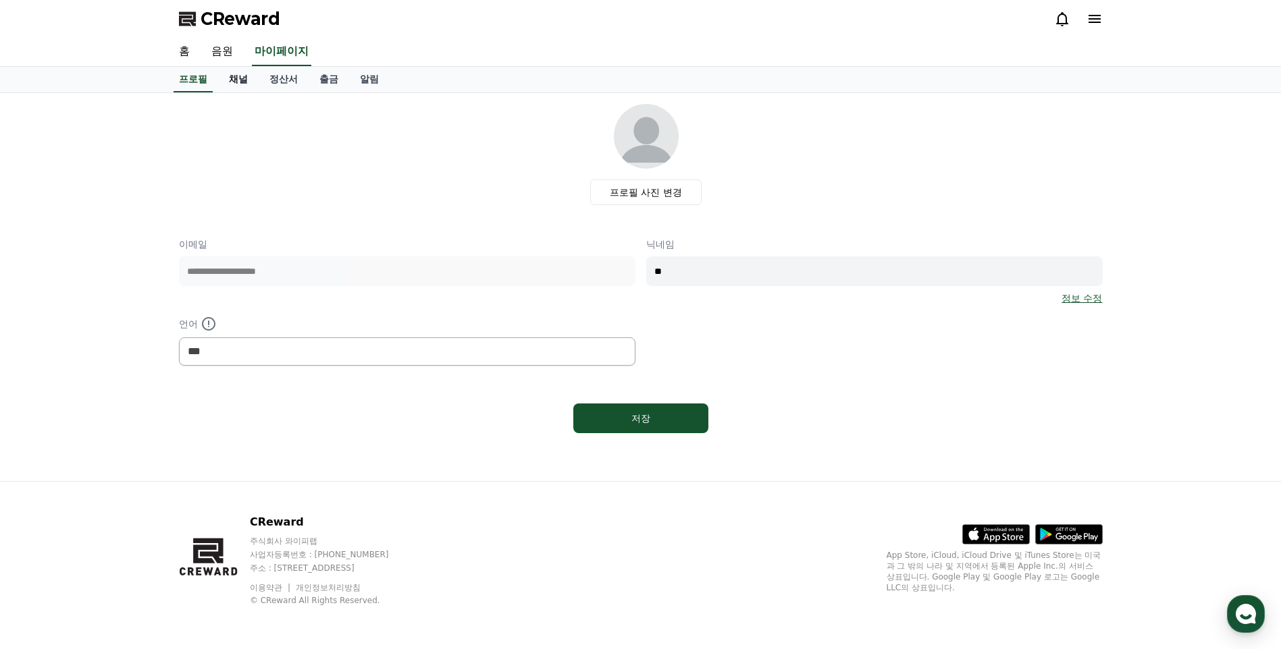 The height and width of the screenshot is (649, 1281). I want to click on p: 닉네임, so click(874, 244).